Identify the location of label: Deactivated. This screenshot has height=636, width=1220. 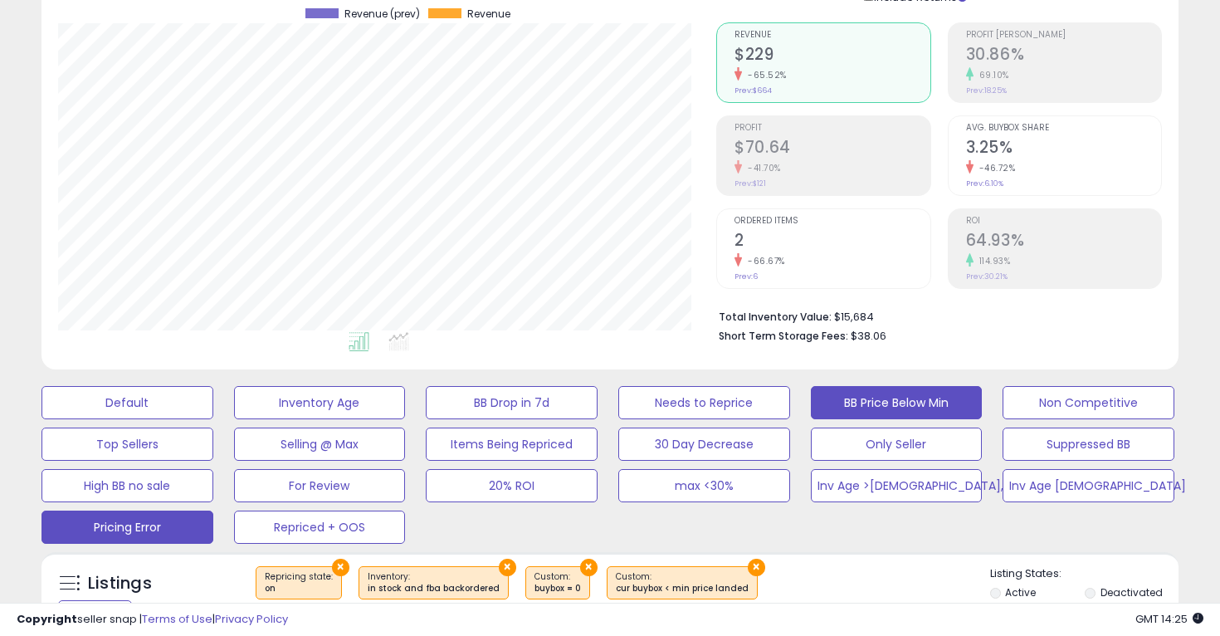
(1132, 592).